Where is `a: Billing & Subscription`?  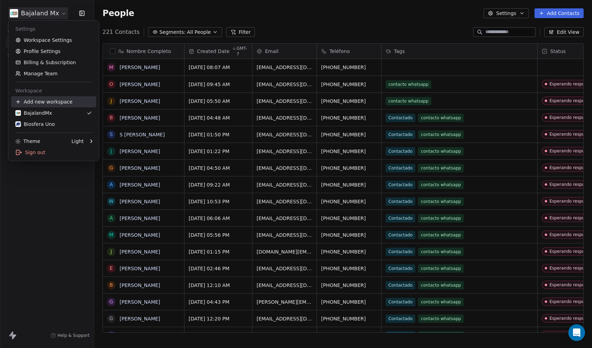 a: Billing & Subscription is located at coordinates (54, 62).